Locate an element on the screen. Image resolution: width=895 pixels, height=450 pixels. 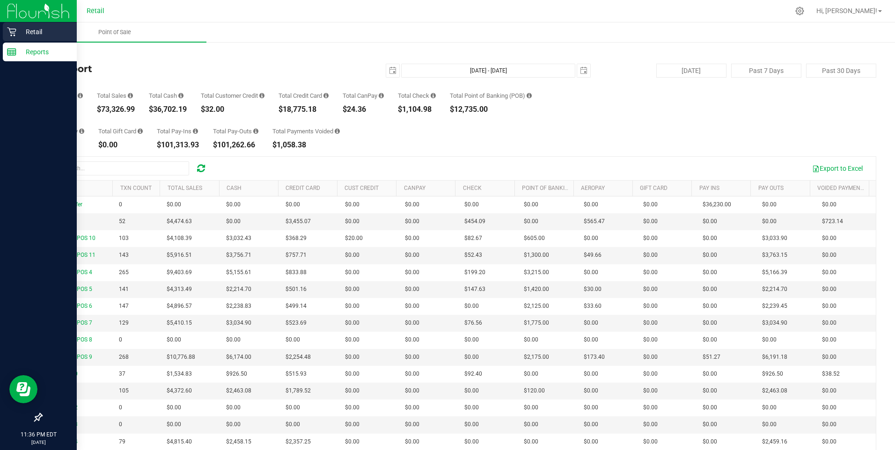
a: Voided Payments is located at coordinates (842, 188).